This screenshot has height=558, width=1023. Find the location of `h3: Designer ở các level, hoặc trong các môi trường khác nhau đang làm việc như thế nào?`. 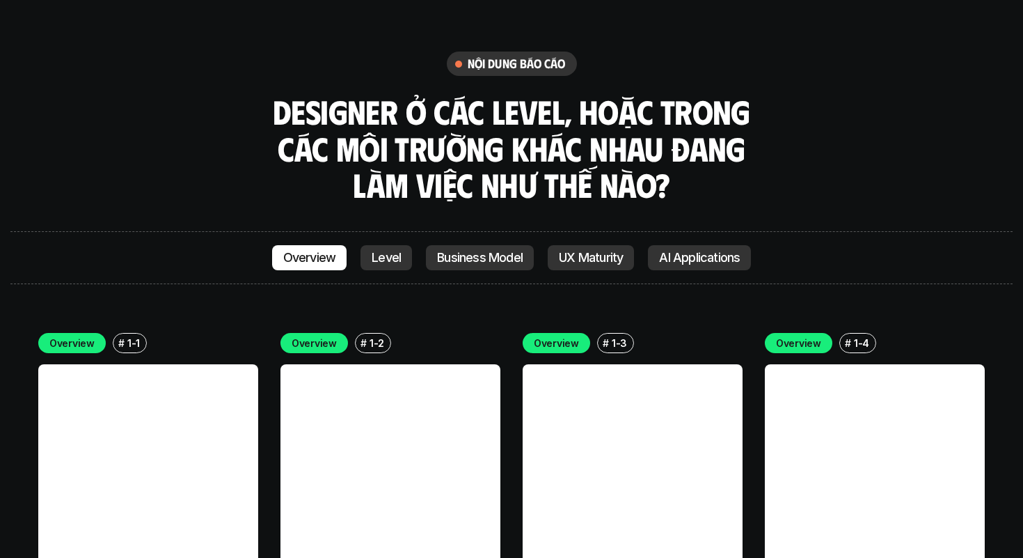

h3: Designer ở các level, hoặc trong các môi trường khác nhau đang làm việc như thế nào? is located at coordinates (512, 148).